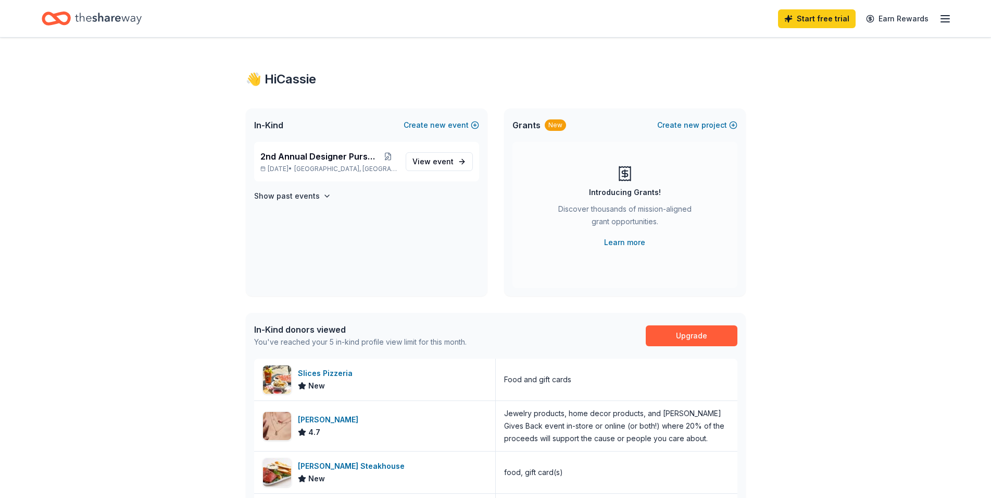  What do you see at coordinates (625, 217) in the screenshot?
I see `div: Discover thousands of mission-aligned grant opportunities.` at bounding box center [625, 217].